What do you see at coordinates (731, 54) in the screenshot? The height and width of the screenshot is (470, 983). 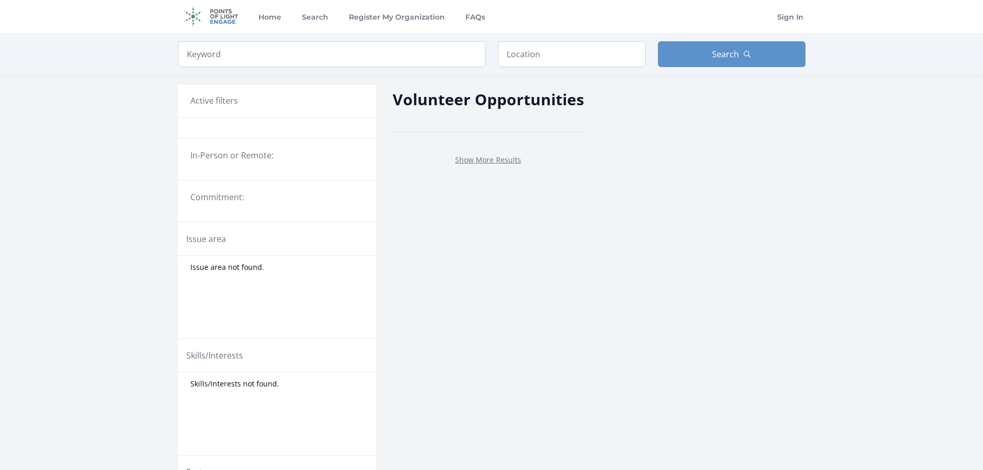 I see `button: Search` at bounding box center [731, 54].